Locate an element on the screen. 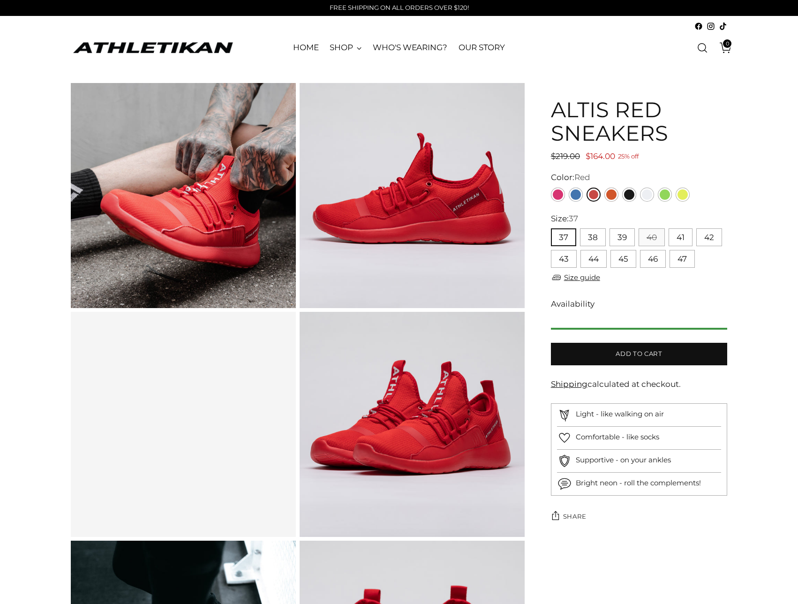  a: SHOP is located at coordinates (345, 48).